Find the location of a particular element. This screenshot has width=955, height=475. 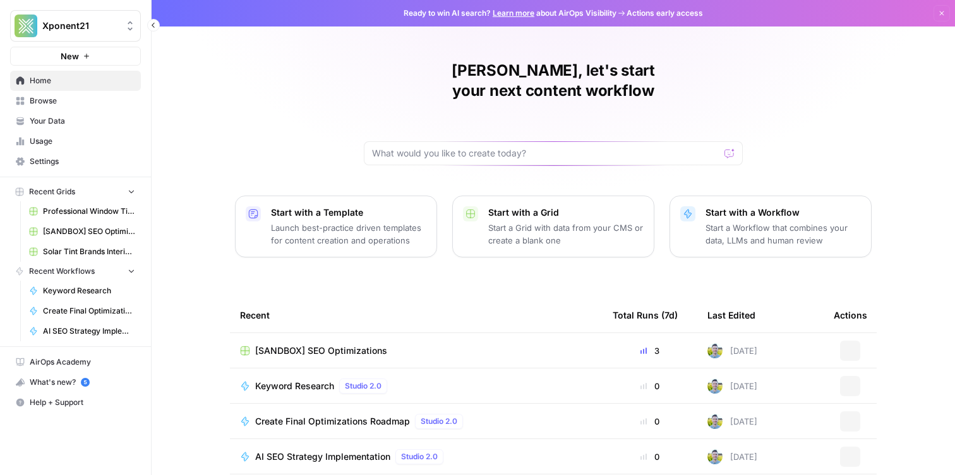

span: Xponent21 is located at coordinates (80, 26).